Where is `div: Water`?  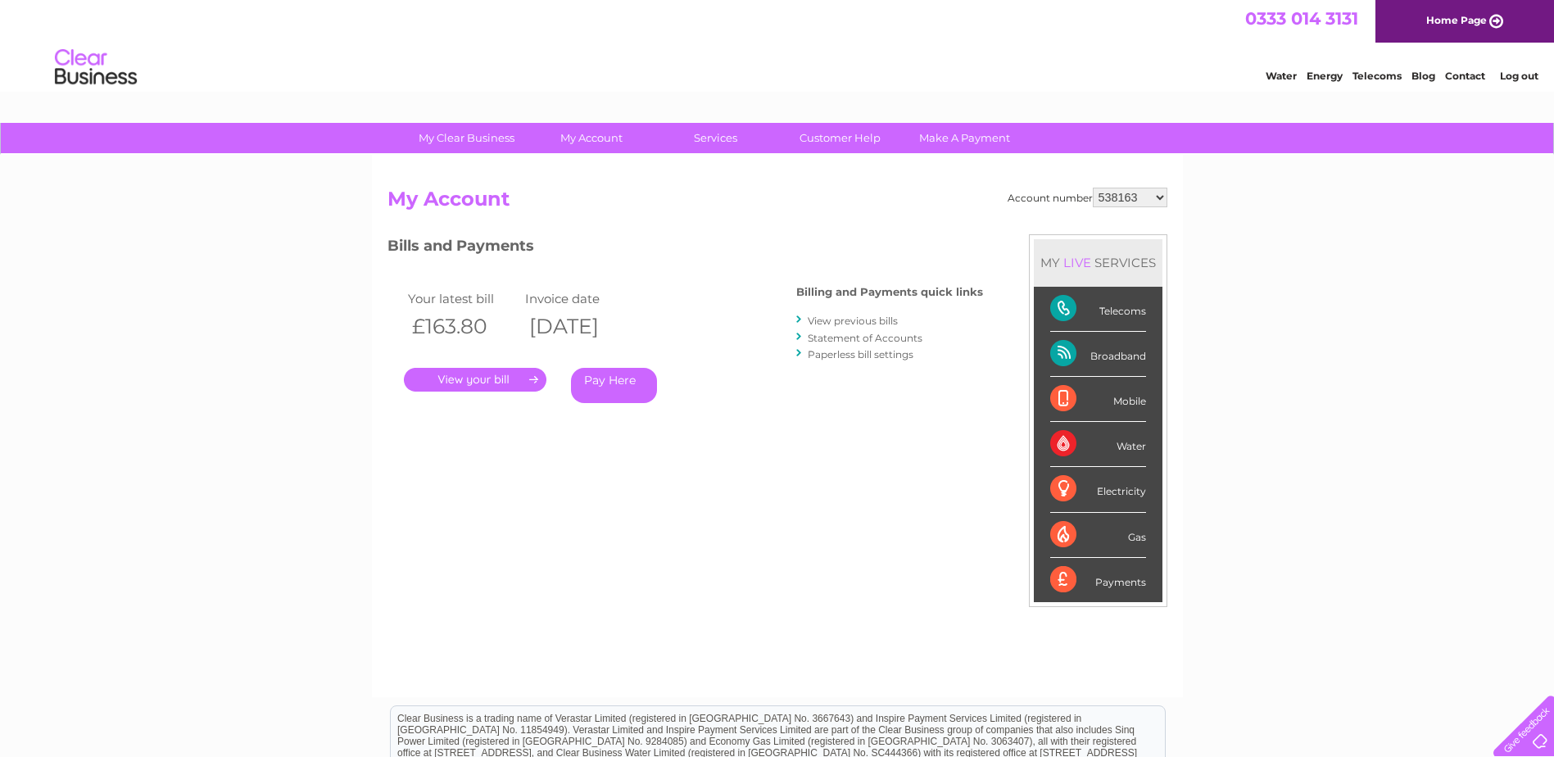
div: Water is located at coordinates (1098, 444).